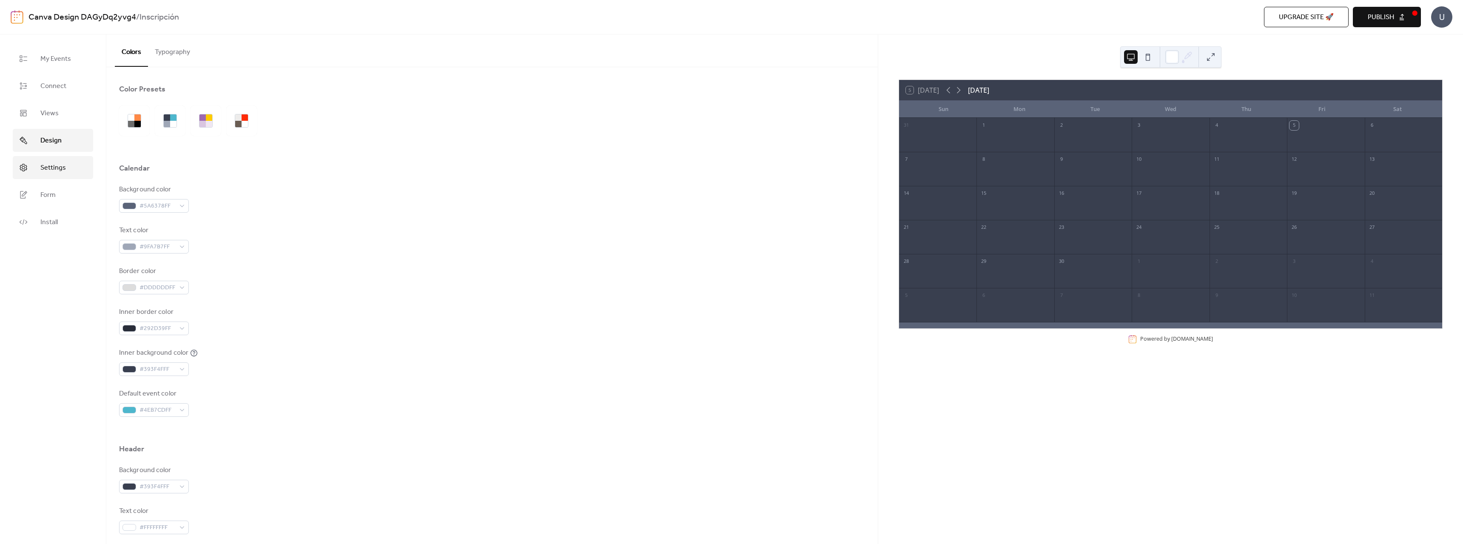 The height and width of the screenshot is (544, 1463). Describe the element at coordinates (132, 449) in the screenshot. I see `div: Header` at that location.